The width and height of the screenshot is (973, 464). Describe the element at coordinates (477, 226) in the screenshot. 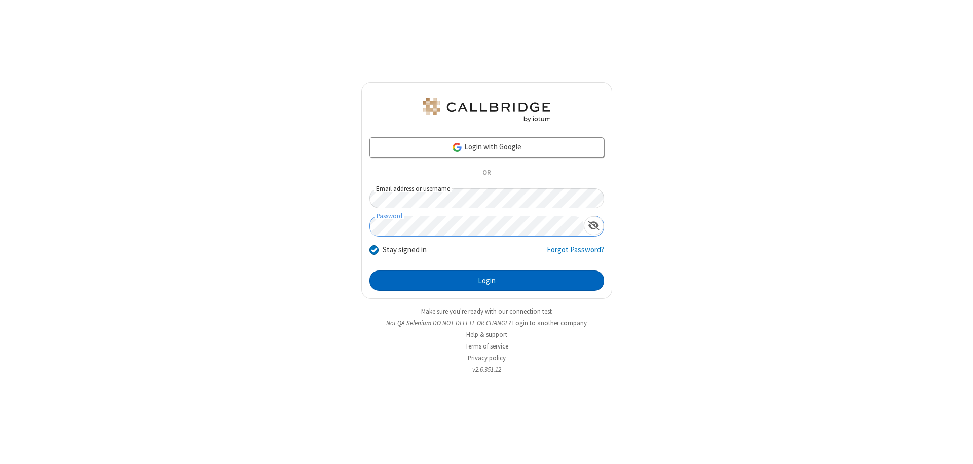

I see `input: Password` at that location.